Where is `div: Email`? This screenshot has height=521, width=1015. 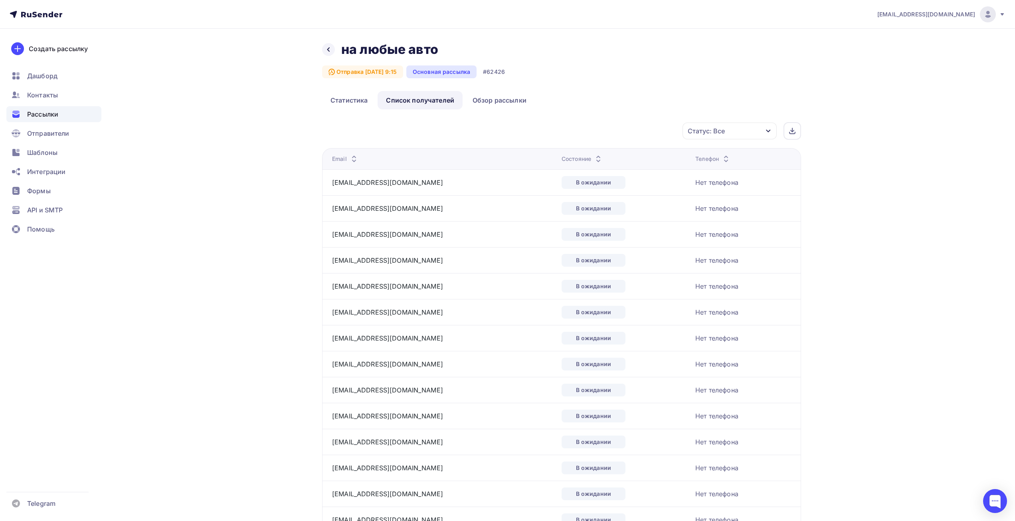
div: Email is located at coordinates (345, 159).